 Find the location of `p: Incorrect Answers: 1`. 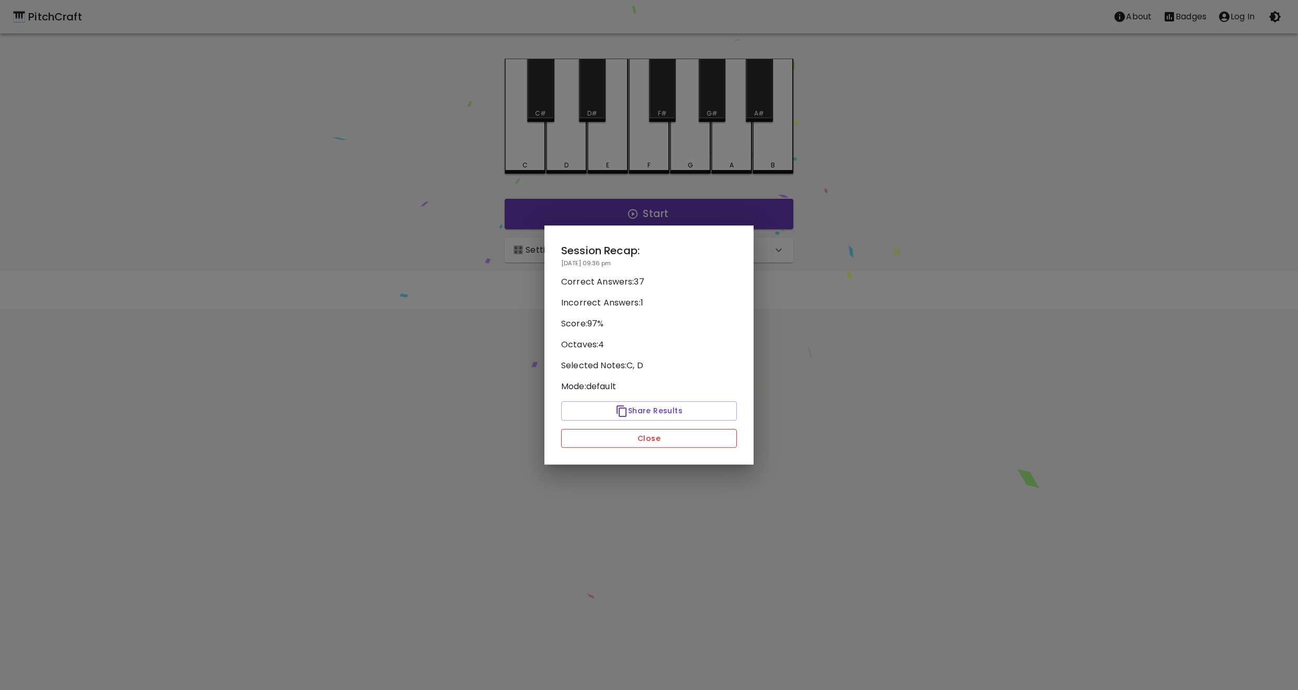

p: Incorrect Answers: 1 is located at coordinates (649, 303).